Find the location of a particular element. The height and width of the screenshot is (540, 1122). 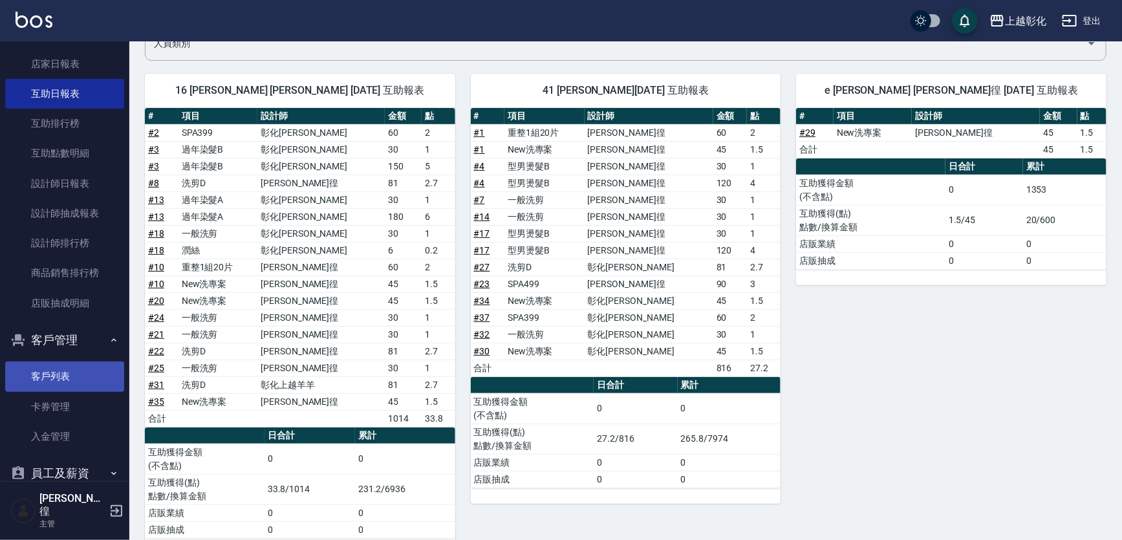

td: 150 is located at coordinates (403, 166).